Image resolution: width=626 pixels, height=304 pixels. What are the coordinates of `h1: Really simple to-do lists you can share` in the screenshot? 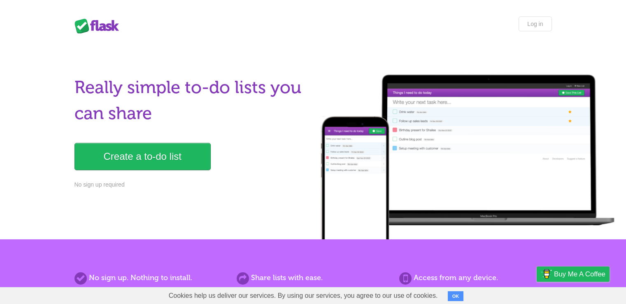 It's located at (191, 100).